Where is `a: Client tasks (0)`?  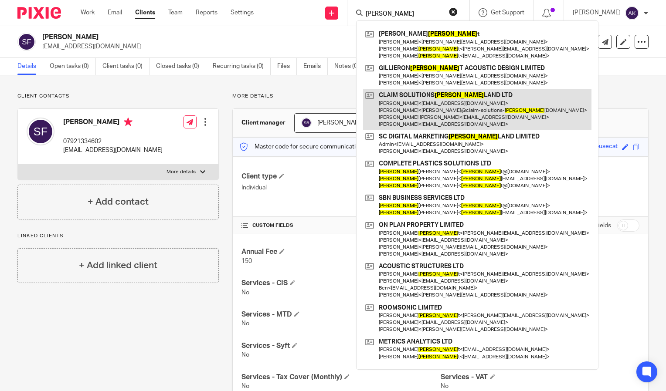 a: Client tasks (0) is located at coordinates (126, 66).